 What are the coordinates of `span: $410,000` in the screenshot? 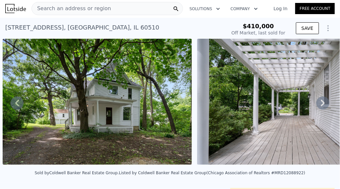 It's located at (258, 26).